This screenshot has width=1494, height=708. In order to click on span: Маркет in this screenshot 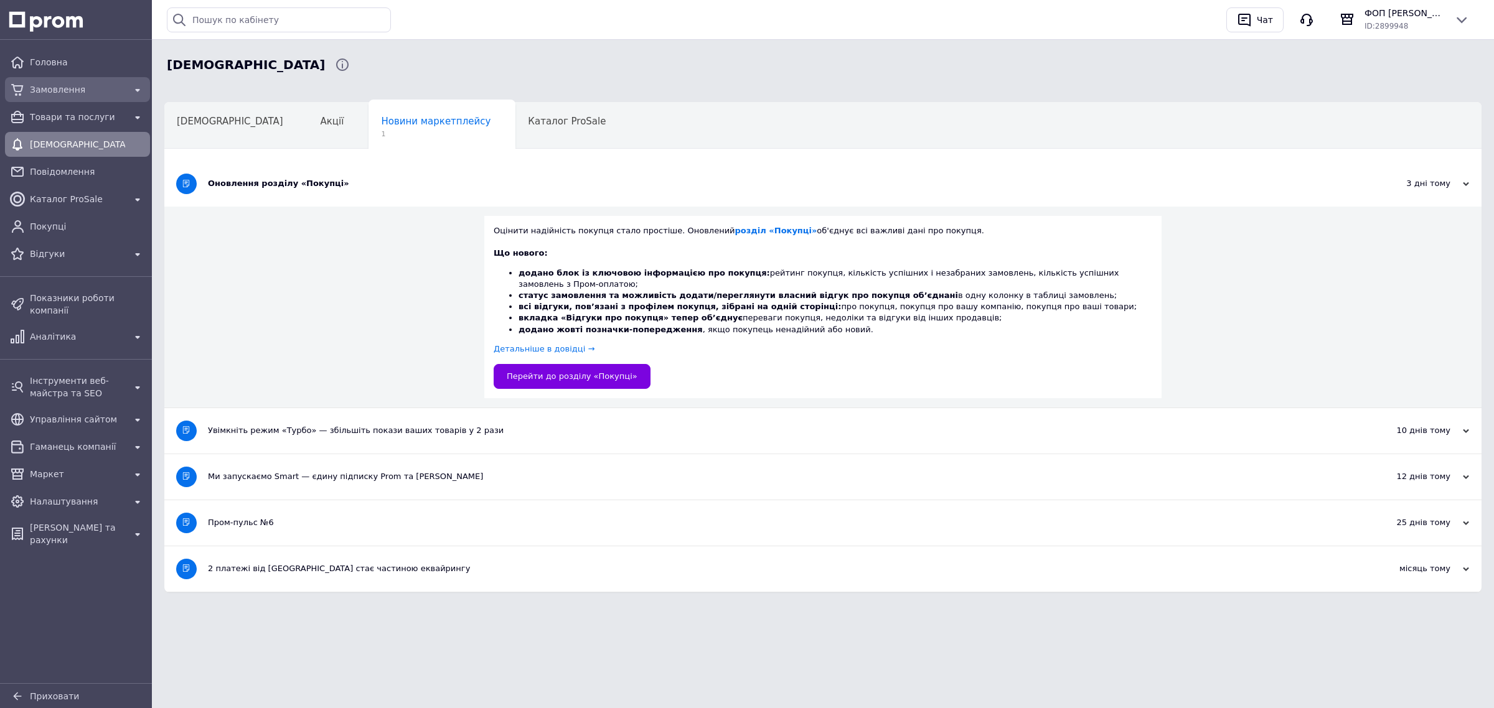, I will do `click(77, 474)`.